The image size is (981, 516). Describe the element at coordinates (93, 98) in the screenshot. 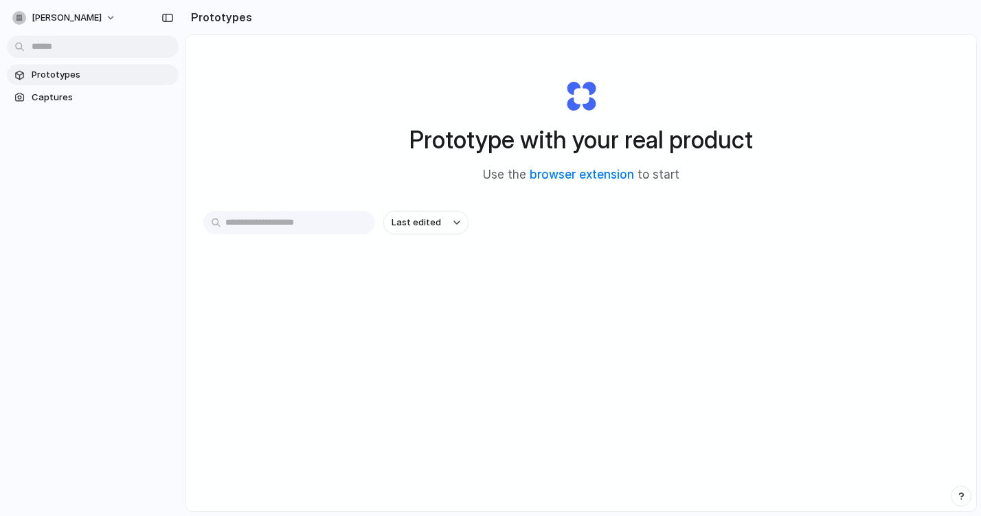

I see `a: Captures` at that location.